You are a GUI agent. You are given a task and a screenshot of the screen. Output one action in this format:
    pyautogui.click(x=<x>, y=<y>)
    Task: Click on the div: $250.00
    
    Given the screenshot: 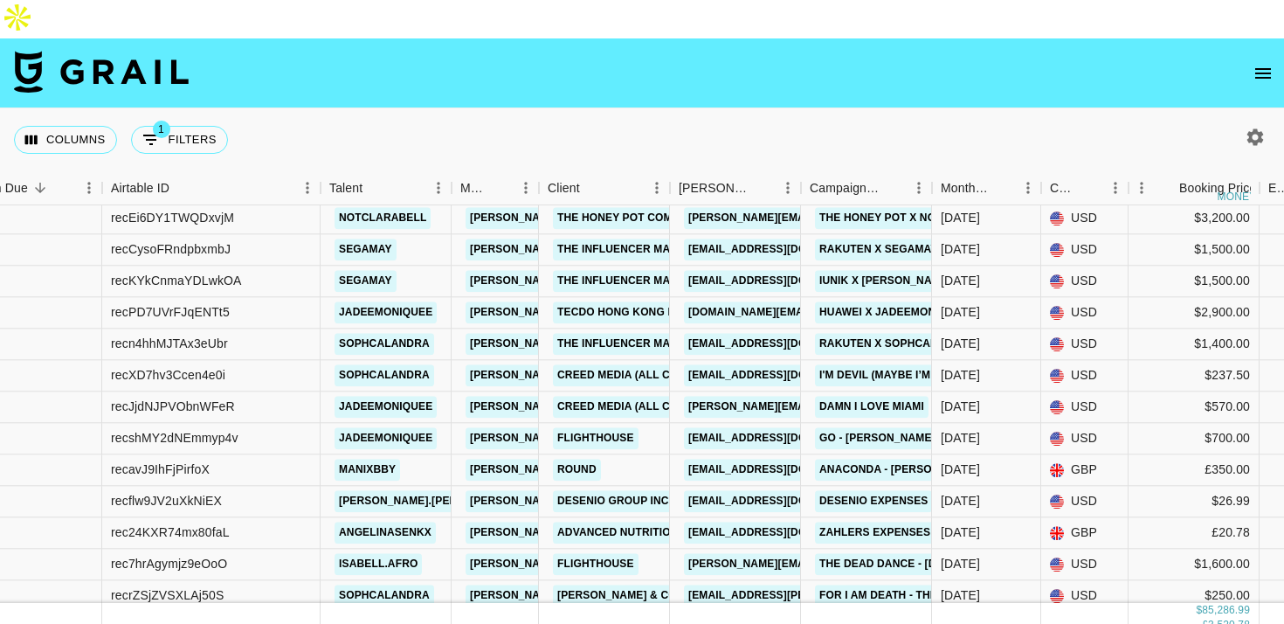 What is the action you would take?
    pyautogui.click(x=1194, y=596)
    